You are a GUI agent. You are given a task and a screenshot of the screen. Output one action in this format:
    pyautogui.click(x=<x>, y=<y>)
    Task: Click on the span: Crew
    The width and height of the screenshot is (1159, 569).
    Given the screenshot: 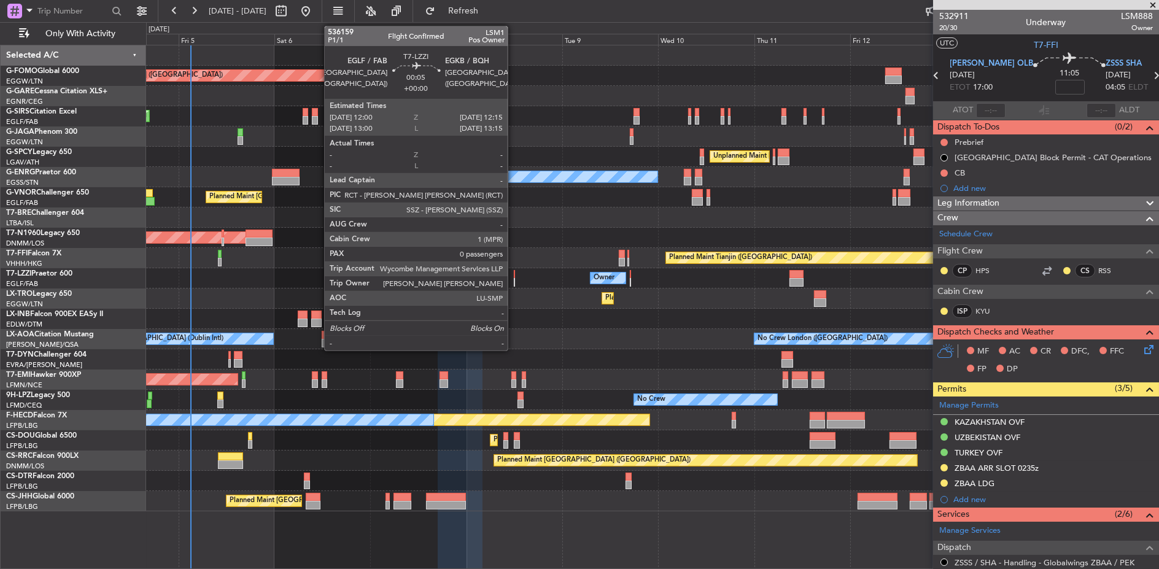 What is the action you would take?
    pyautogui.click(x=948, y=218)
    